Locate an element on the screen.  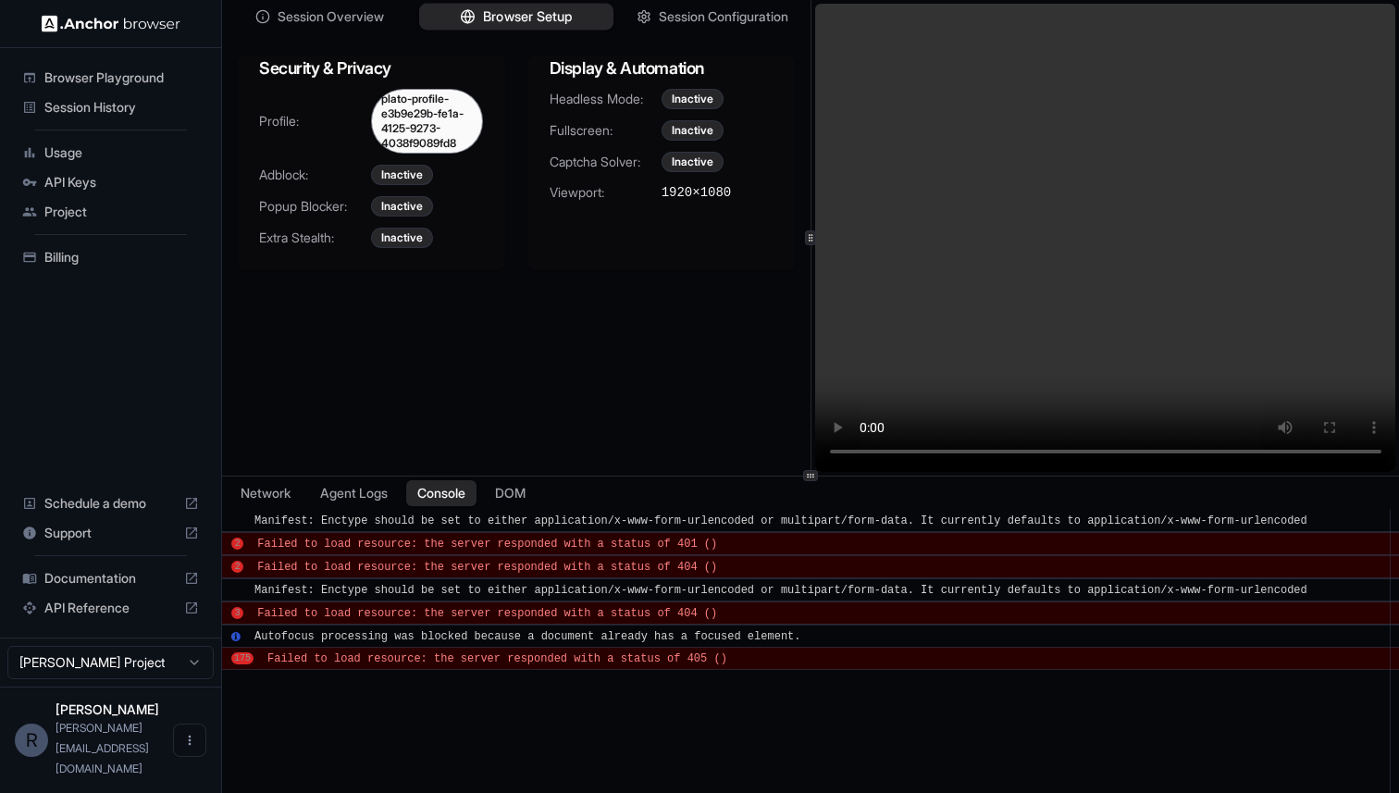
h3: Security & Privacy is located at coordinates (371, 68).